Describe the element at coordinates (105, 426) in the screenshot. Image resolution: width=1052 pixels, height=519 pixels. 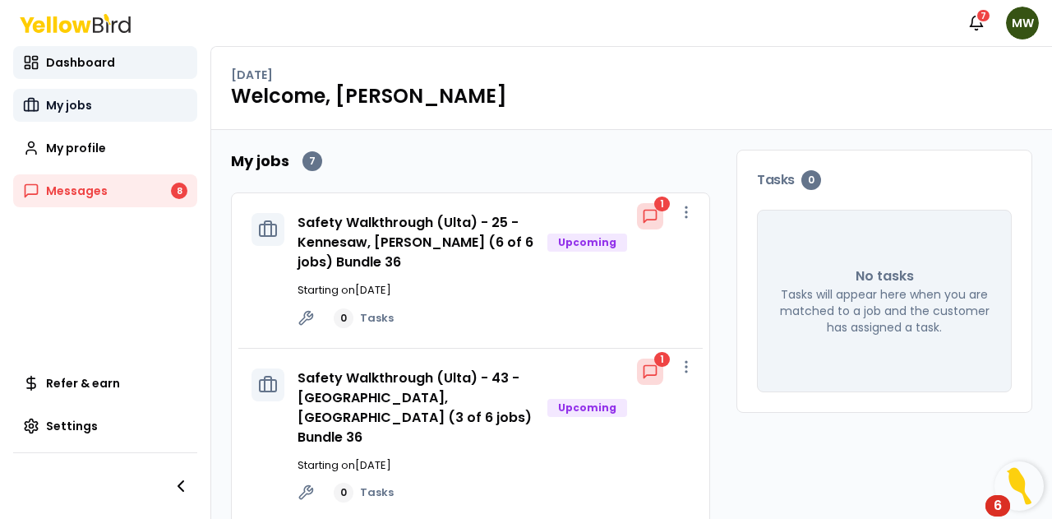
I see `a: Settings` at that location.